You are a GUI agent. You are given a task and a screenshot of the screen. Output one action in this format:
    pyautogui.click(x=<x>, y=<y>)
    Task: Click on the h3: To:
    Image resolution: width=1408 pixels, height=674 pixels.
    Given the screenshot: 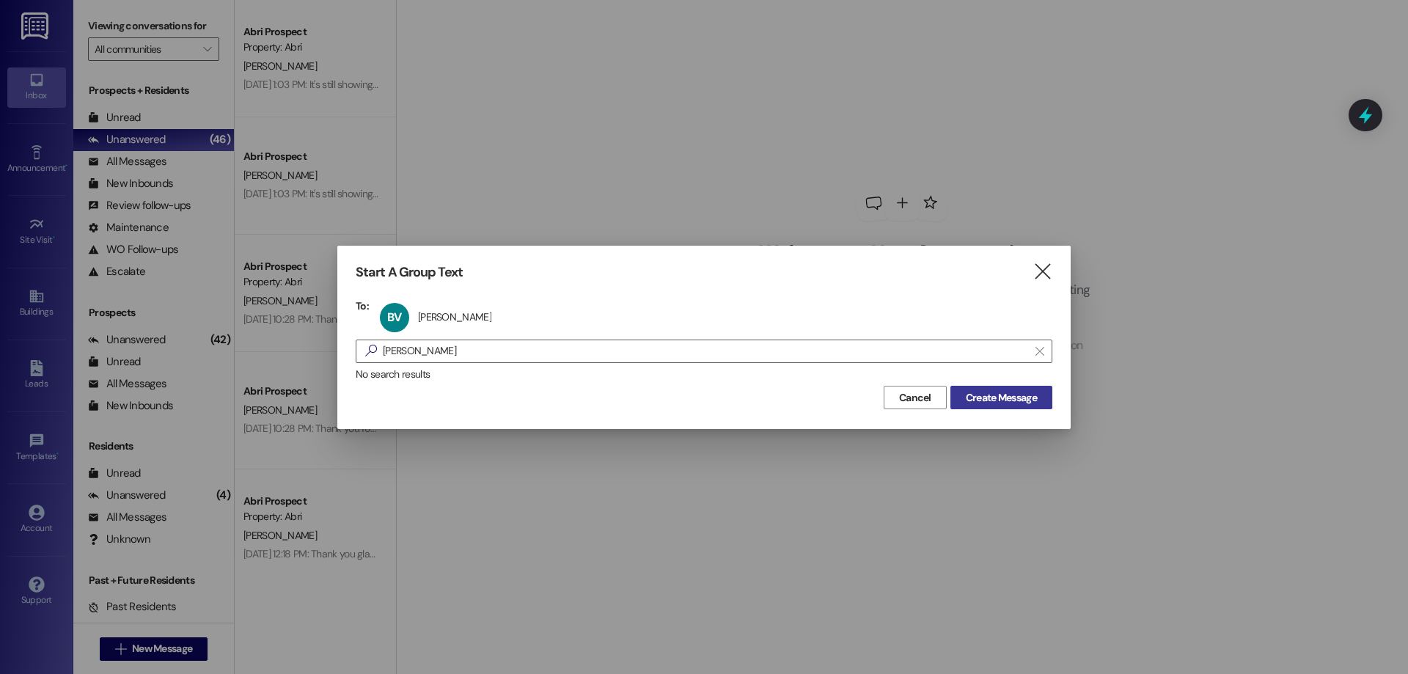 What is the action you would take?
    pyautogui.click(x=362, y=306)
    